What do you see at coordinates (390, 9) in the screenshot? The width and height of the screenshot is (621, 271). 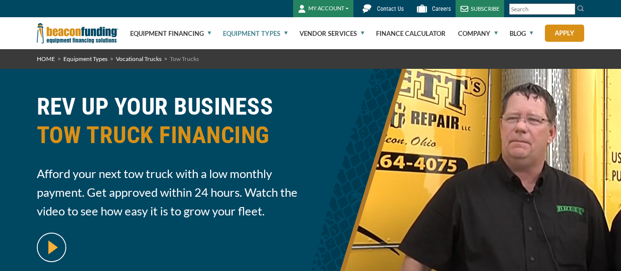 I see `span: Contact Us` at bounding box center [390, 9].